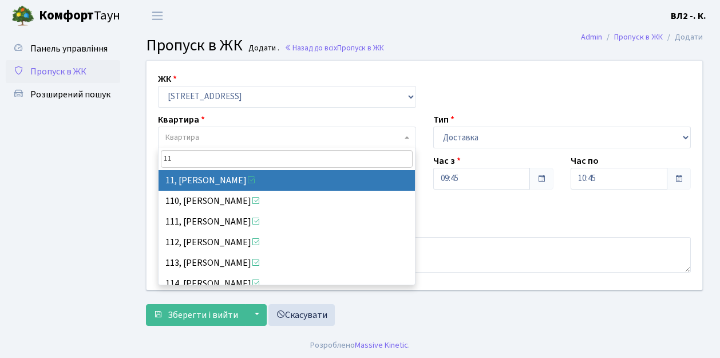 Image resolution: width=720 pixels, height=358 pixels. I want to click on span: Панель управління, so click(69, 49).